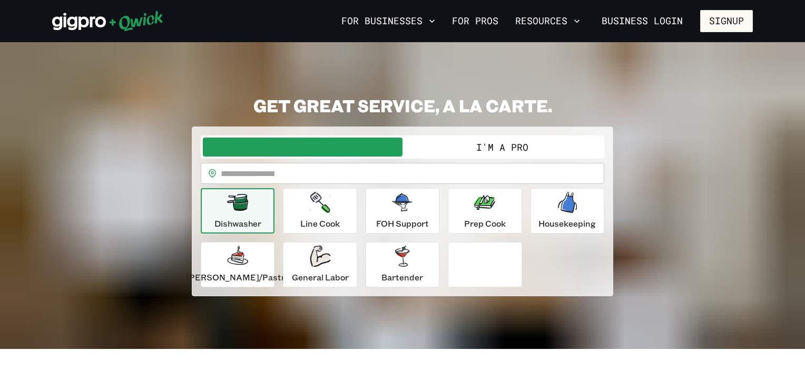  What do you see at coordinates (475, 21) in the screenshot?
I see `a: For Pros` at bounding box center [475, 21].